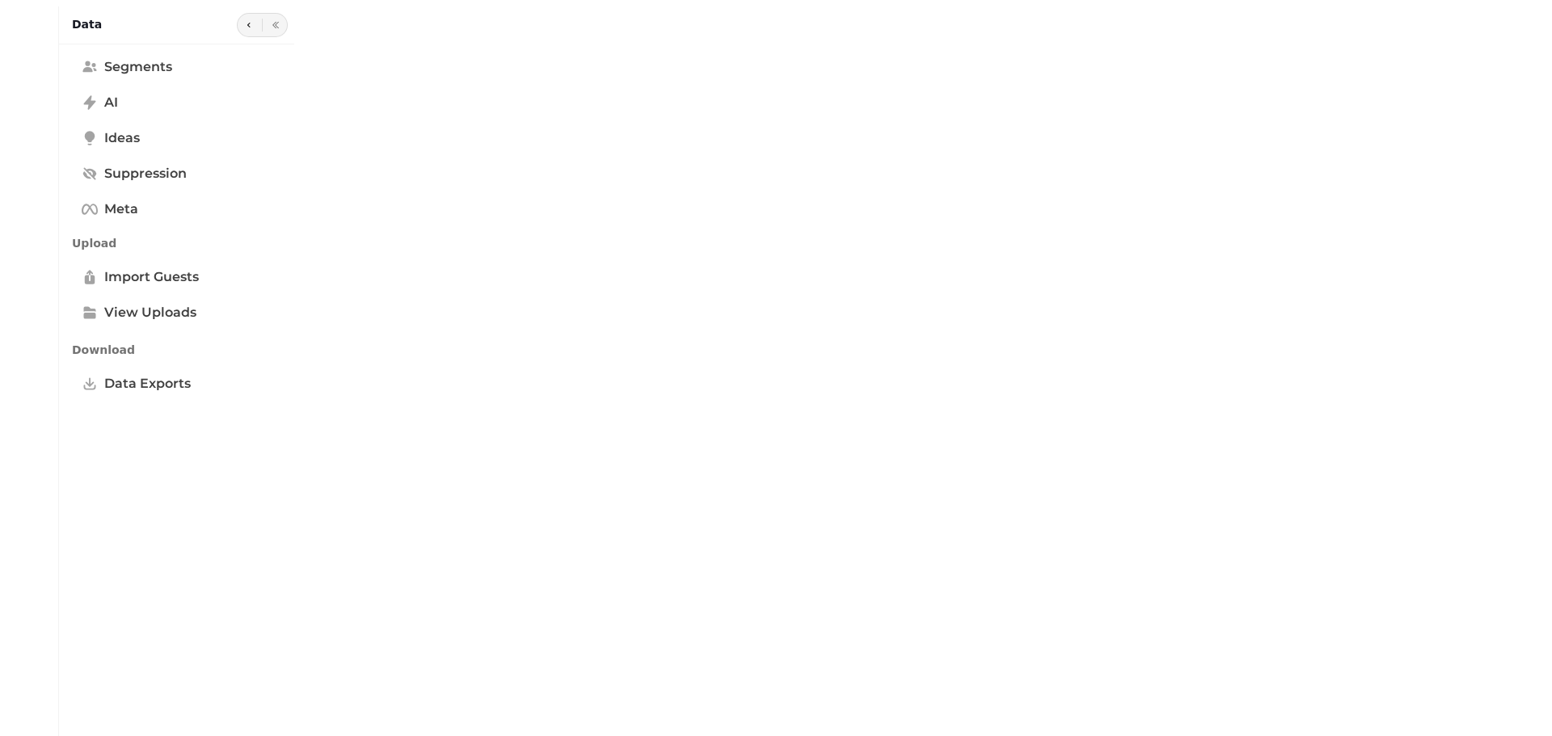  What do you see at coordinates (147, 384) in the screenshot?
I see `span: Data Exports` at bounding box center [147, 384].